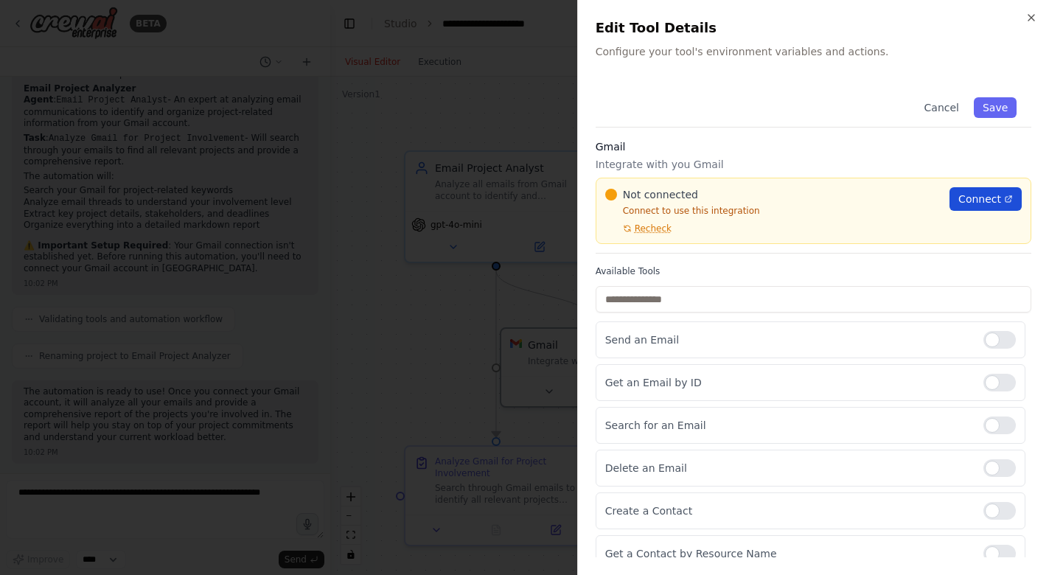  I want to click on p: Search for an Email, so click(788, 425).